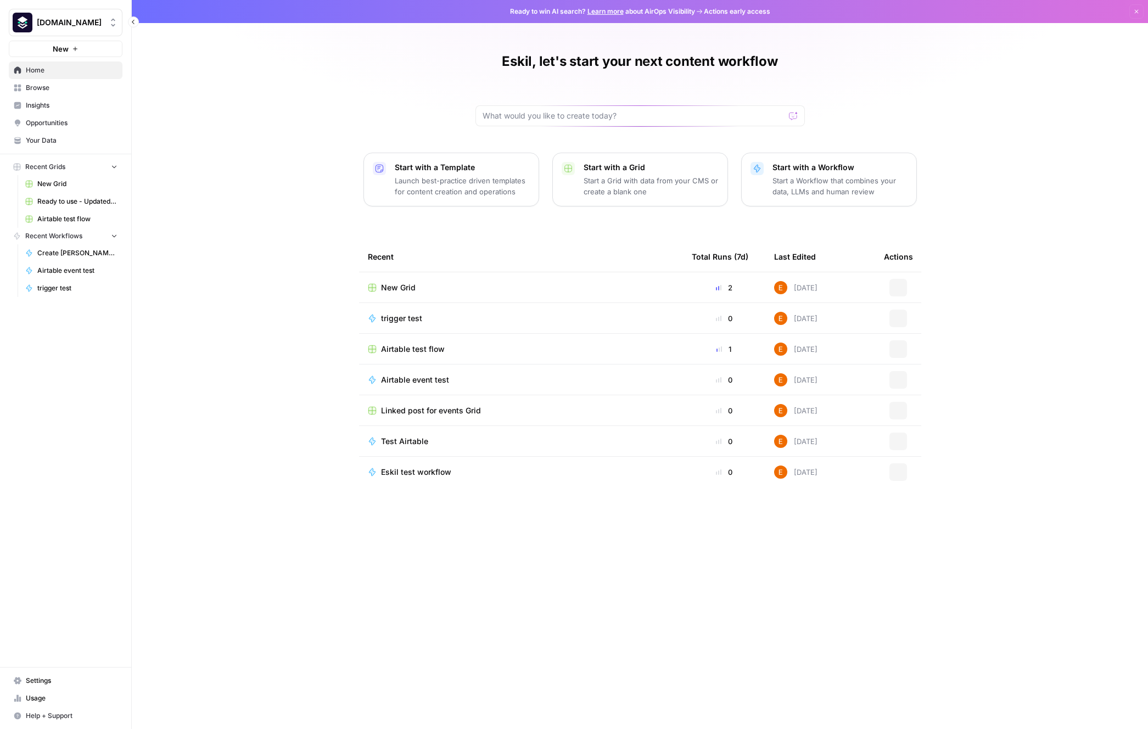 The image size is (1148, 729). What do you see at coordinates (54, 236) in the screenshot?
I see `span: Recent Workflows` at bounding box center [54, 236].